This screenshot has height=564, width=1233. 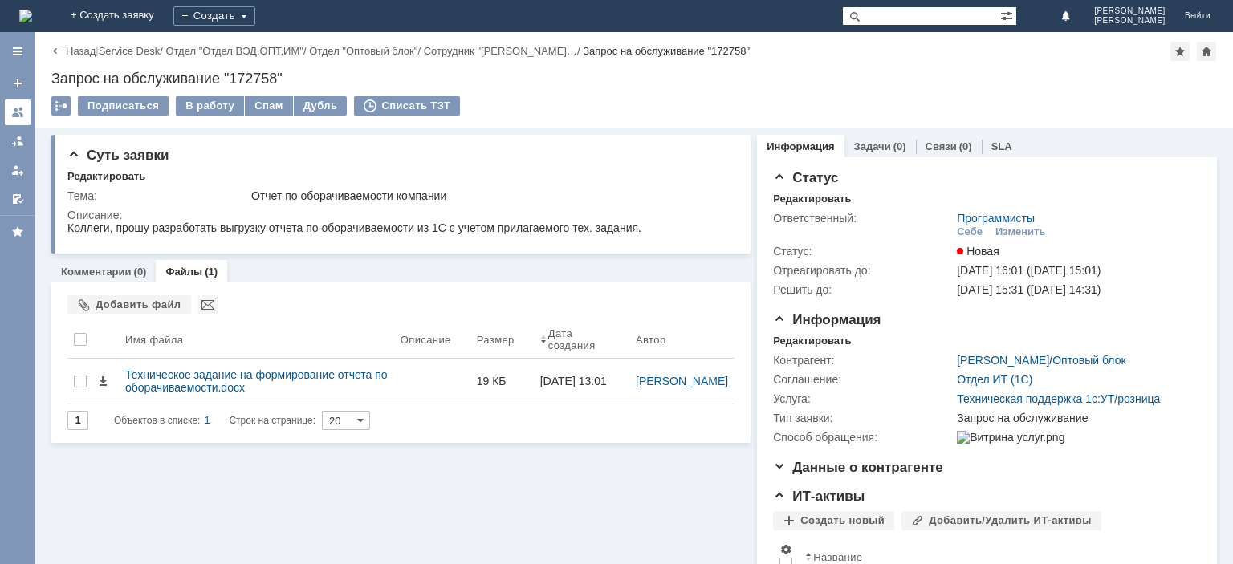 I want to click on th: Автор, so click(x=682, y=340).